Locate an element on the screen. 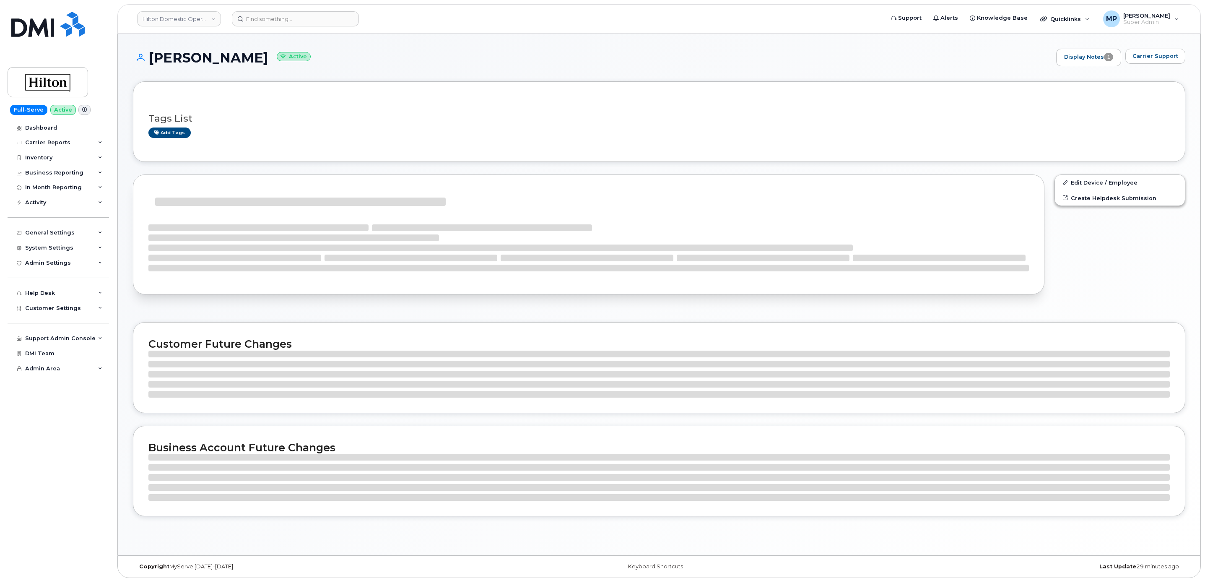 The width and height of the screenshot is (1205, 578). small: Active is located at coordinates (294, 57).